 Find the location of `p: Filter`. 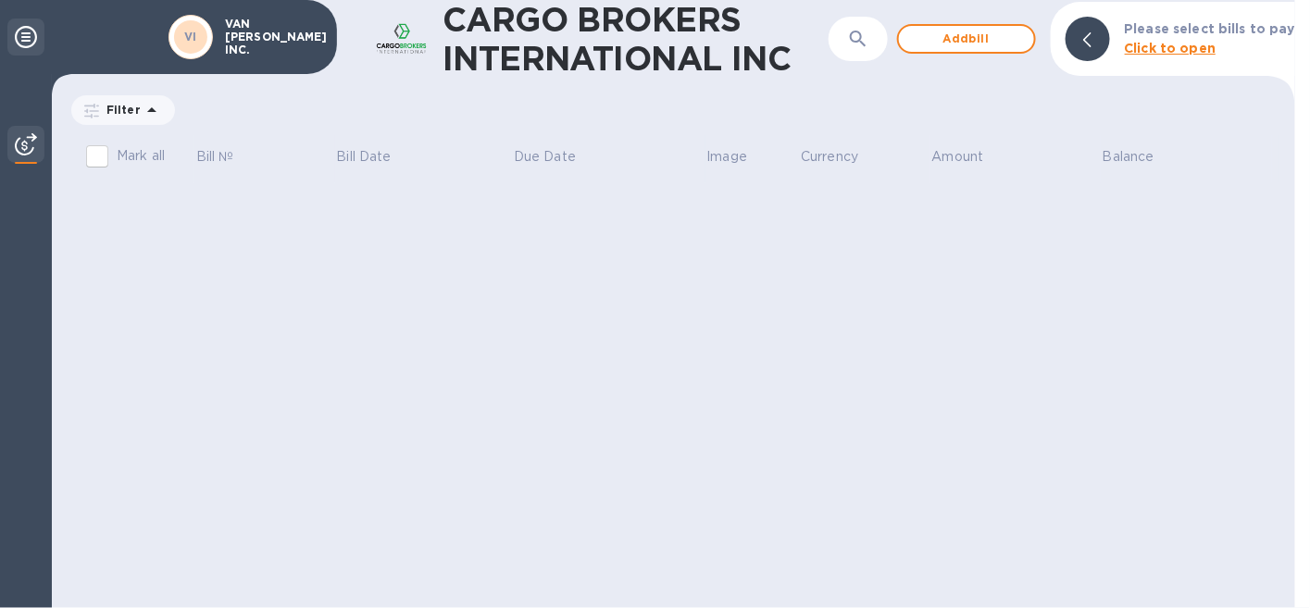

p: Filter is located at coordinates (119, 109).